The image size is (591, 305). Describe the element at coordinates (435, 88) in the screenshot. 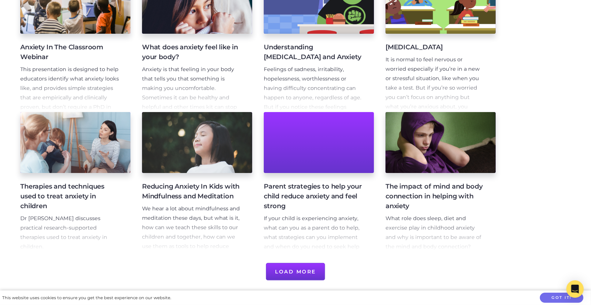

I see `p: It is normal to feel nervous or worried especially if you’re in a new or stressful situation, lik...` at that location.